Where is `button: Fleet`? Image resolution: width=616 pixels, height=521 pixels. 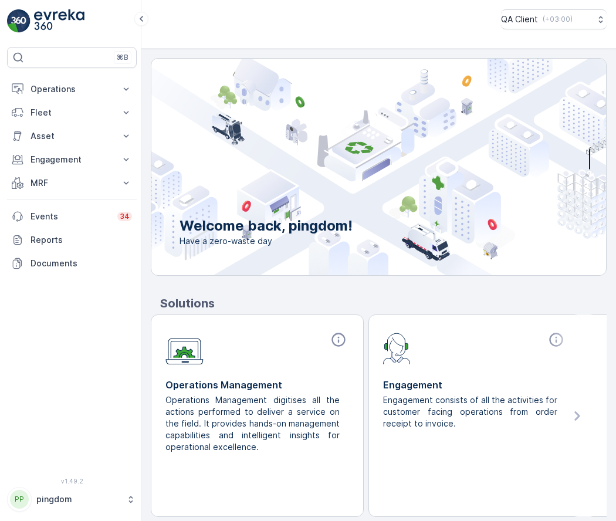
button: Fleet is located at coordinates (72, 113).